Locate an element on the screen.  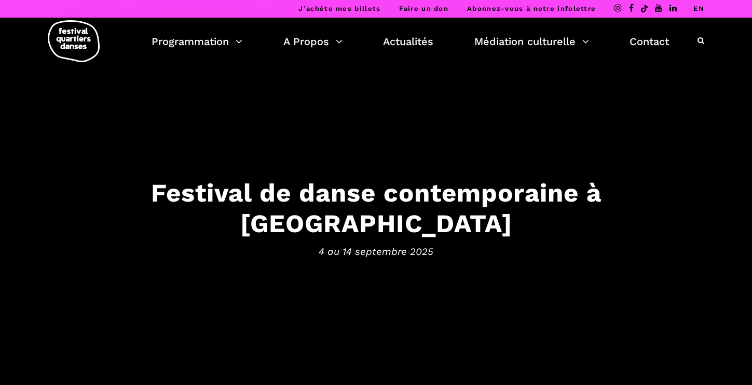
a: EN is located at coordinates (698, 8).